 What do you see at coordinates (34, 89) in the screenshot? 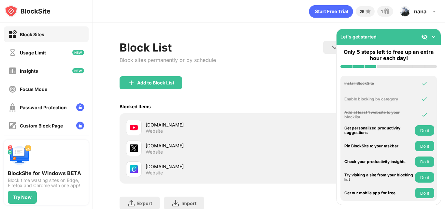
I see `div: Focus Mode` at bounding box center [34, 89].